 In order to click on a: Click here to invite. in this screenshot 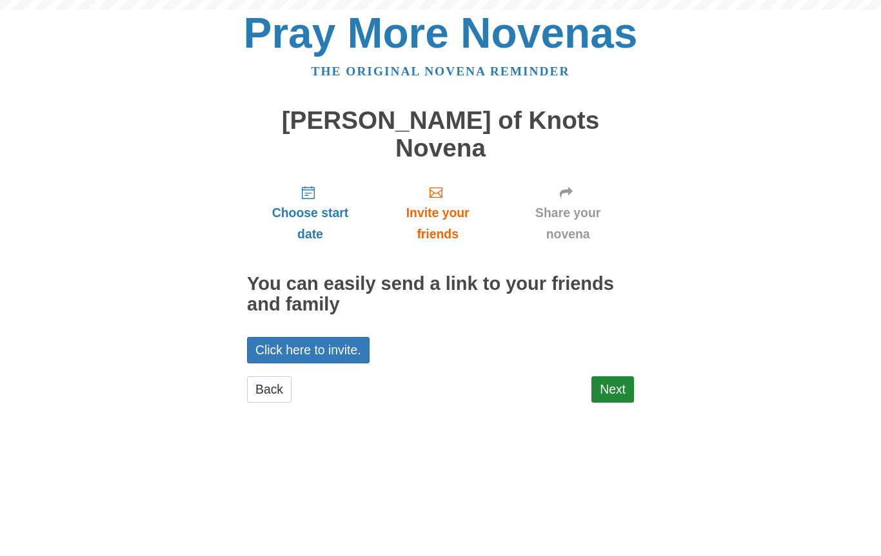, I will do `click(308, 350)`.